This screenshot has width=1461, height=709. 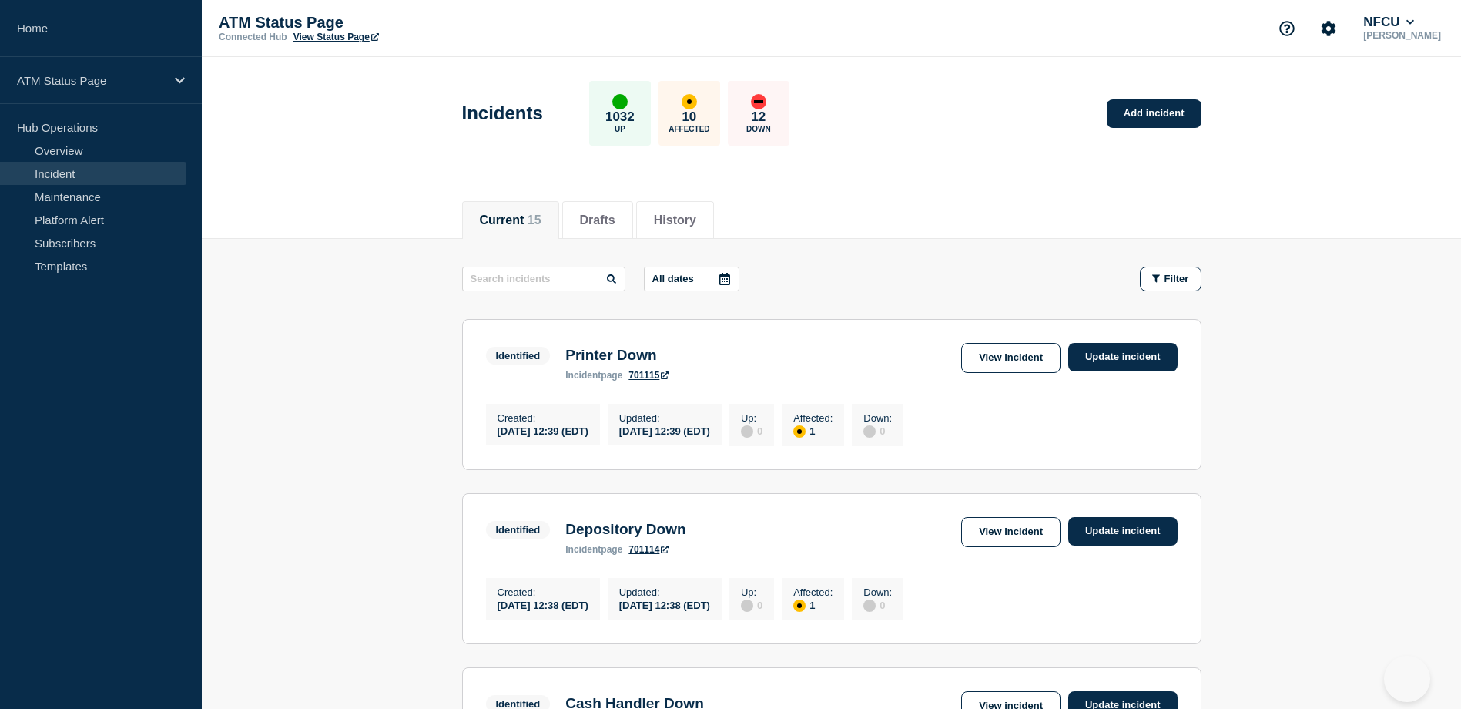 I want to click on p: 12, so click(x=758, y=117).